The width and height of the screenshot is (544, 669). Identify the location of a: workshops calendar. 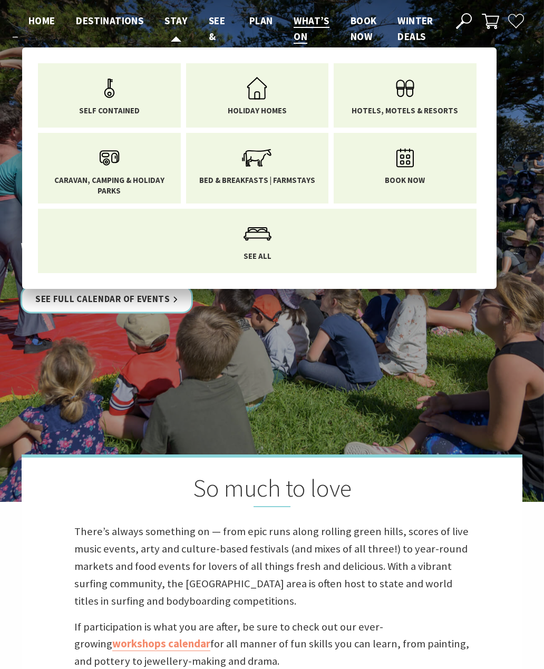
(161, 643).